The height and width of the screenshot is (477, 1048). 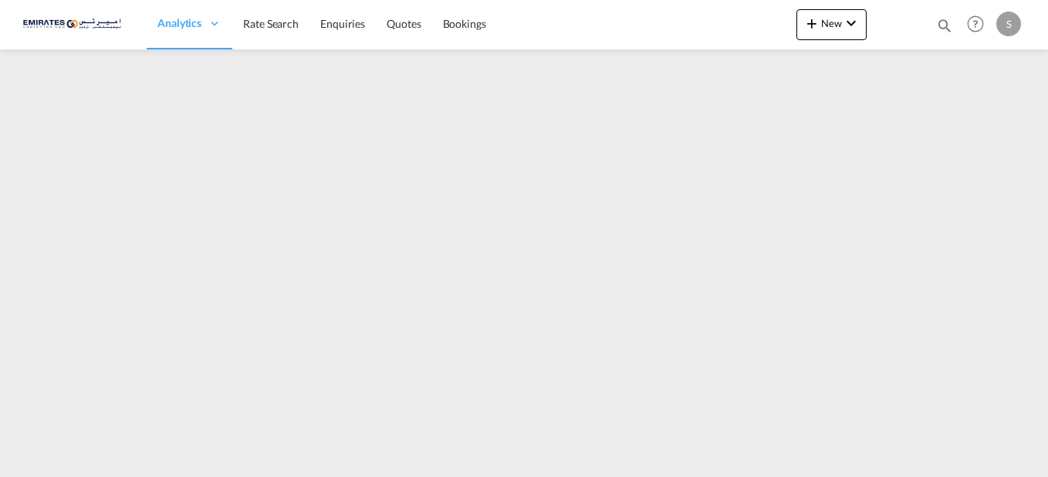 I want to click on button: icon-plus 400-fgNewicon-chevron-down, so click(x=831, y=25).